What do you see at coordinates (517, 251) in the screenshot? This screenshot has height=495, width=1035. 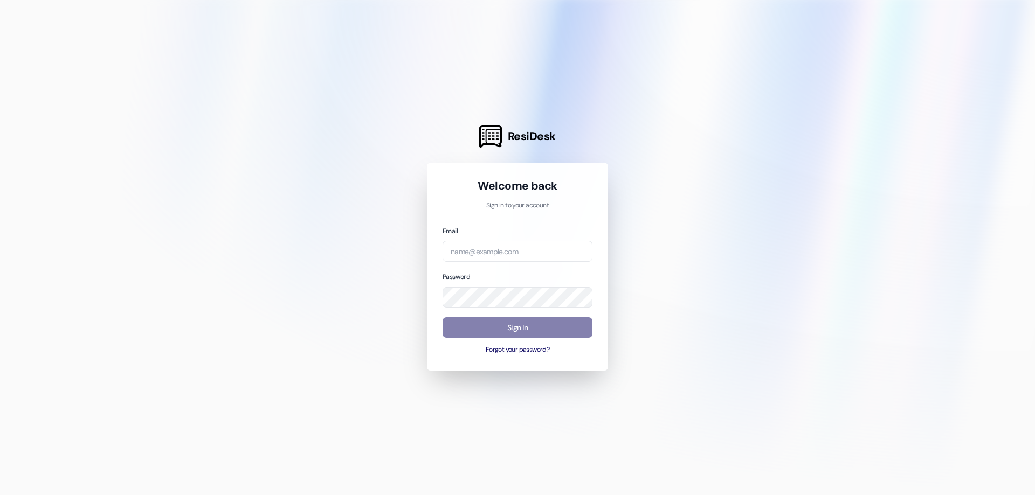 I see `input: name@example.com` at bounding box center [517, 251].